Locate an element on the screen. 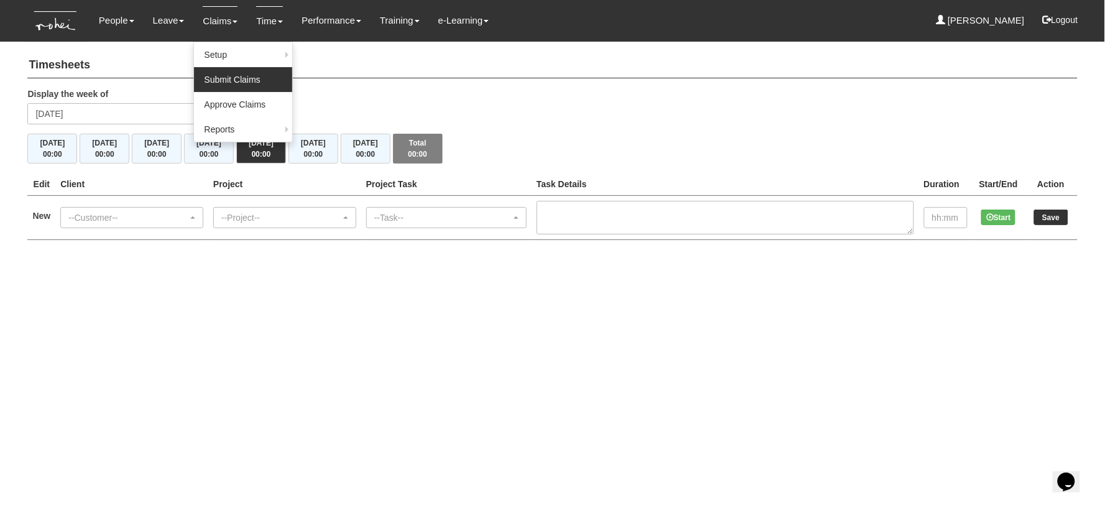 The height and width of the screenshot is (505, 1105). button: --Customer-- is located at coordinates (132, 218).